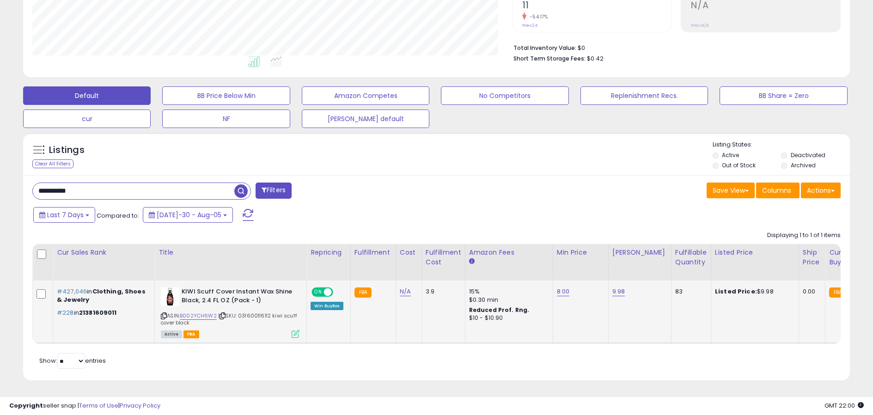 This screenshot has width=873, height=415. I want to click on div: Repricing, so click(329, 252).